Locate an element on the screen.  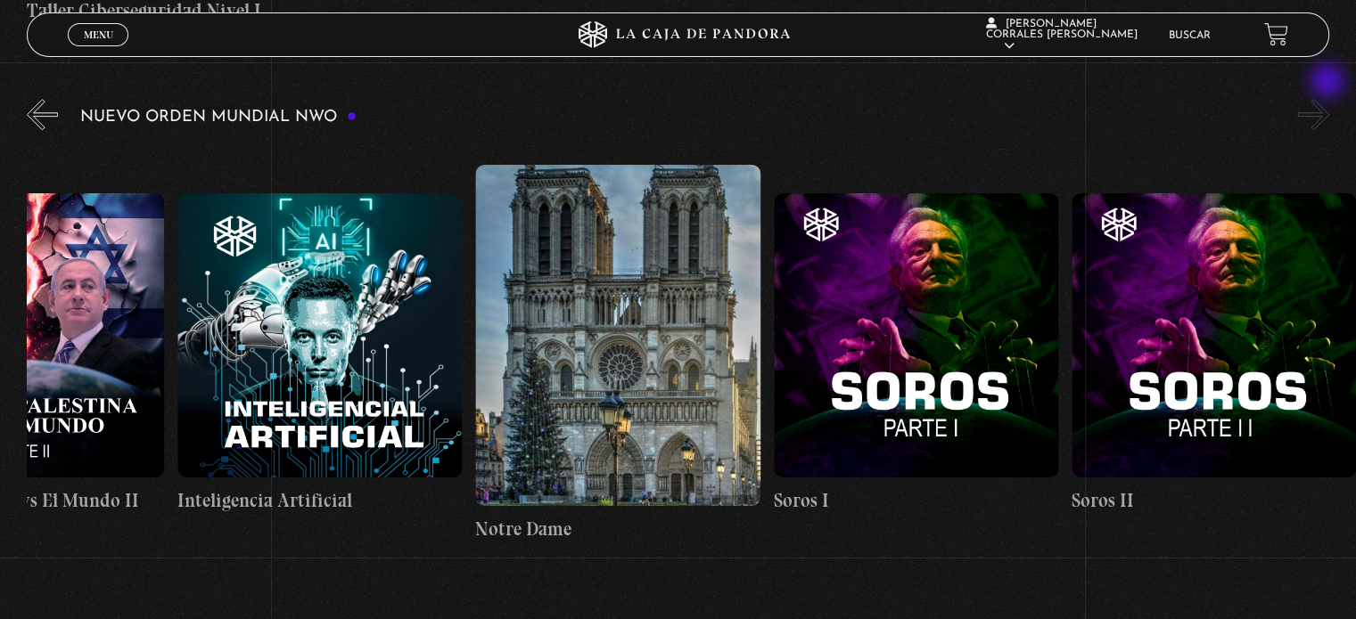
h3: Nuevo Orden Mundial NWO is located at coordinates (218, 117).